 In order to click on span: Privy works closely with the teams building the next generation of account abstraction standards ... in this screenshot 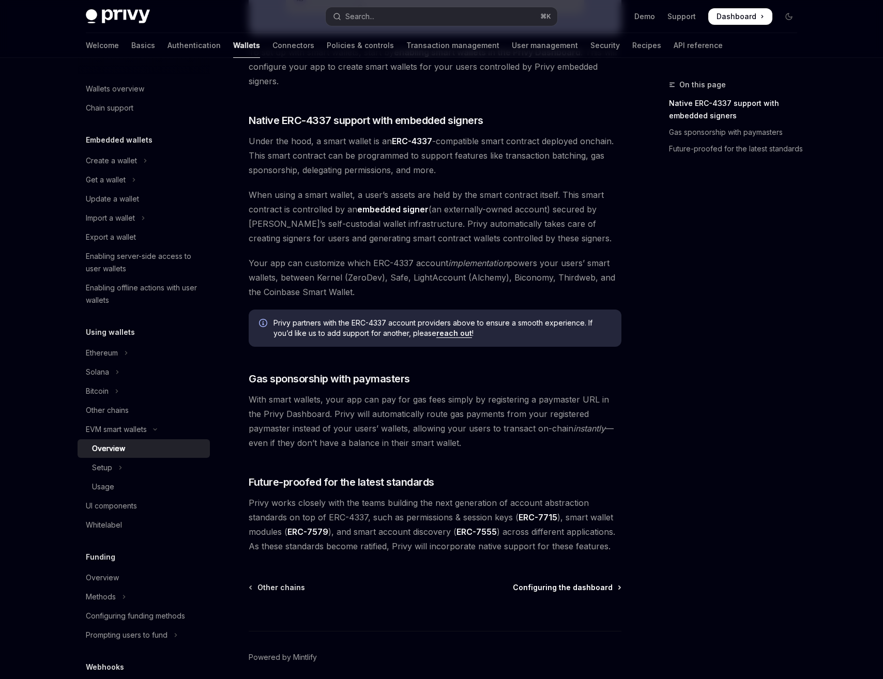, I will do `click(435, 525)`.